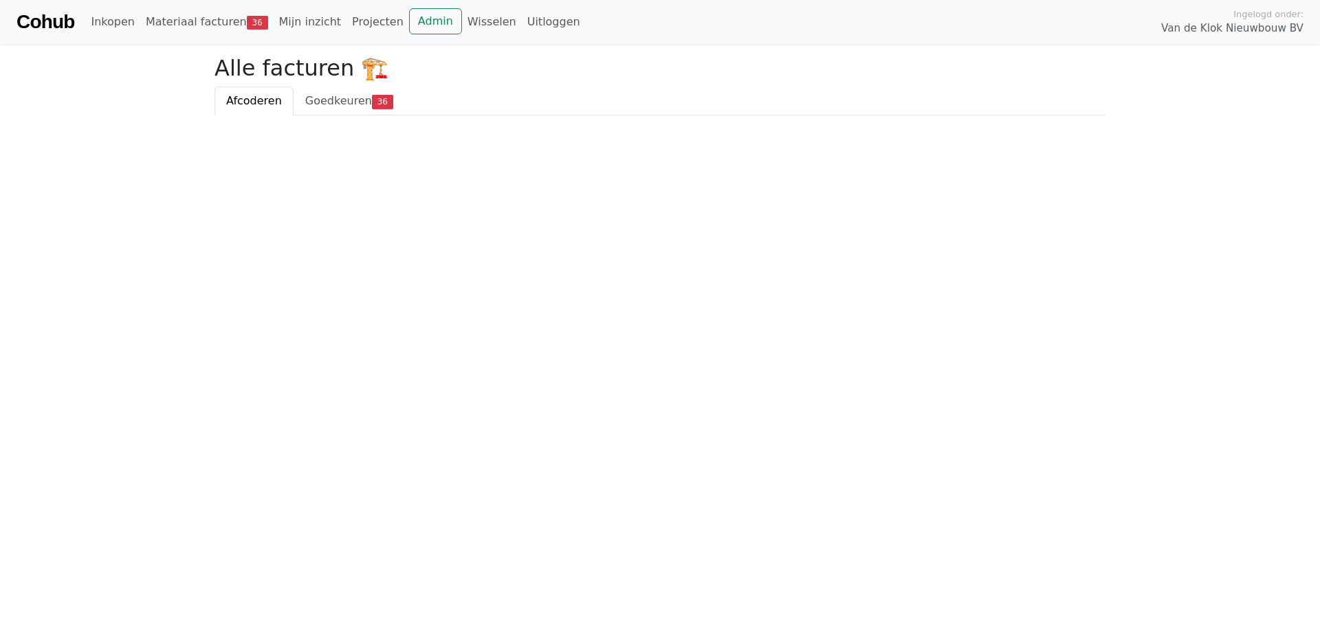 This screenshot has width=1320, height=626. I want to click on span: Goedkeuren, so click(338, 100).